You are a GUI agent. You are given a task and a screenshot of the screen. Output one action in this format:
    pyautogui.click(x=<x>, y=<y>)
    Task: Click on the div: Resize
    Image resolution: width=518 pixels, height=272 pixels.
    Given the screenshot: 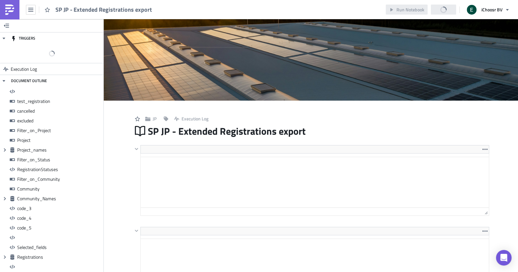 What is the action you would take?
    pyautogui.click(x=485, y=211)
    